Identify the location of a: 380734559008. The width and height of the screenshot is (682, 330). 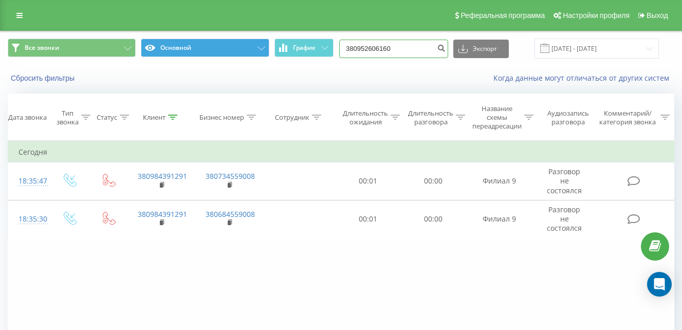
(230, 176).